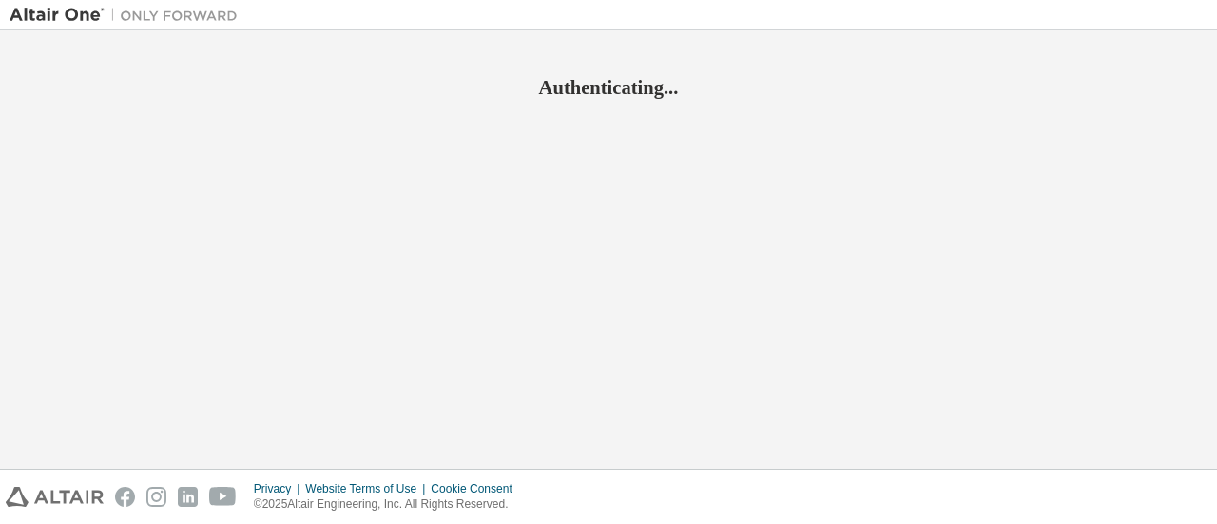 The width and height of the screenshot is (1217, 524). Describe the element at coordinates (476, 489) in the screenshot. I see `div: Cookie Consent` at that location.